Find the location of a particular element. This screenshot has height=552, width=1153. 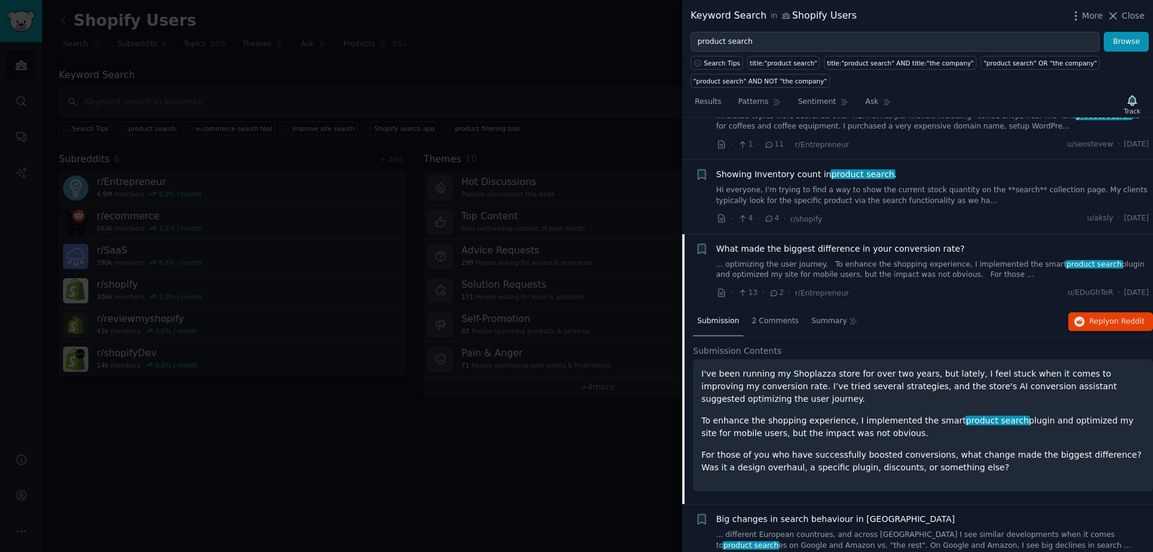

div: "product search" AND NOT "the company" is located at coordinates (760, 81).